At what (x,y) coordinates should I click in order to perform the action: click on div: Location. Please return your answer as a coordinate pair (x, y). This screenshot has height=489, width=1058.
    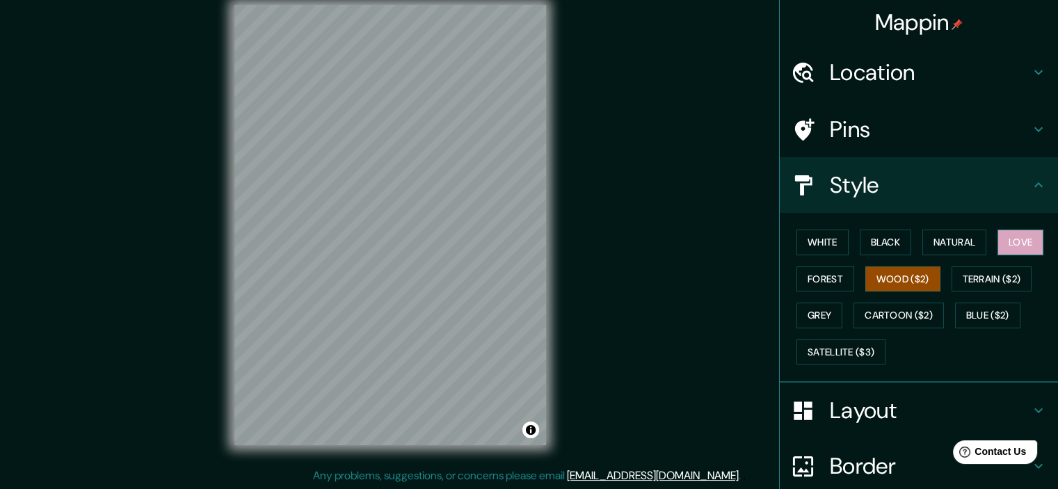
    Looking at the image, I should click on (919, 72).